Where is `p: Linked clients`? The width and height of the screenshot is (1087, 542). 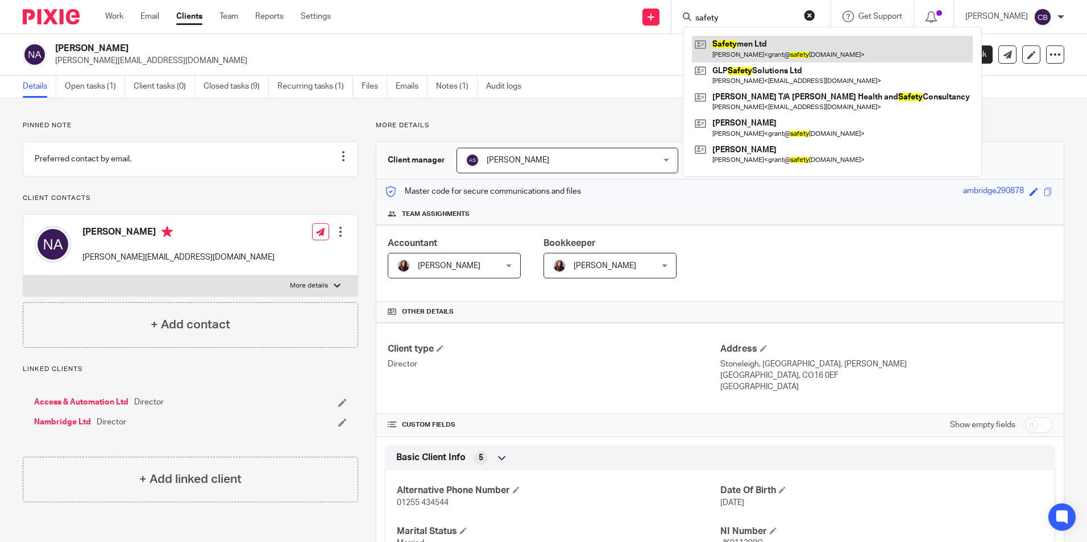
p: Linked clients is located at coordinates (190, 370).